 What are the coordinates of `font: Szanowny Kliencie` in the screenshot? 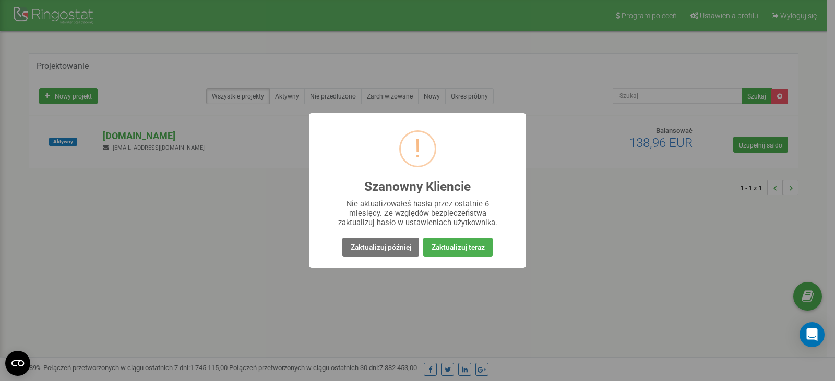 It's located at (417, 186).